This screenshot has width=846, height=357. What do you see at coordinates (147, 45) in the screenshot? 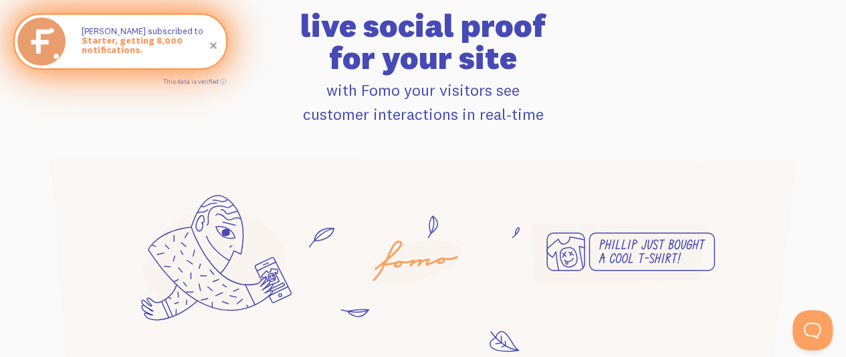
I see `span: Starter, getting 8,000 notifications.` at bounding box center [147, 45].